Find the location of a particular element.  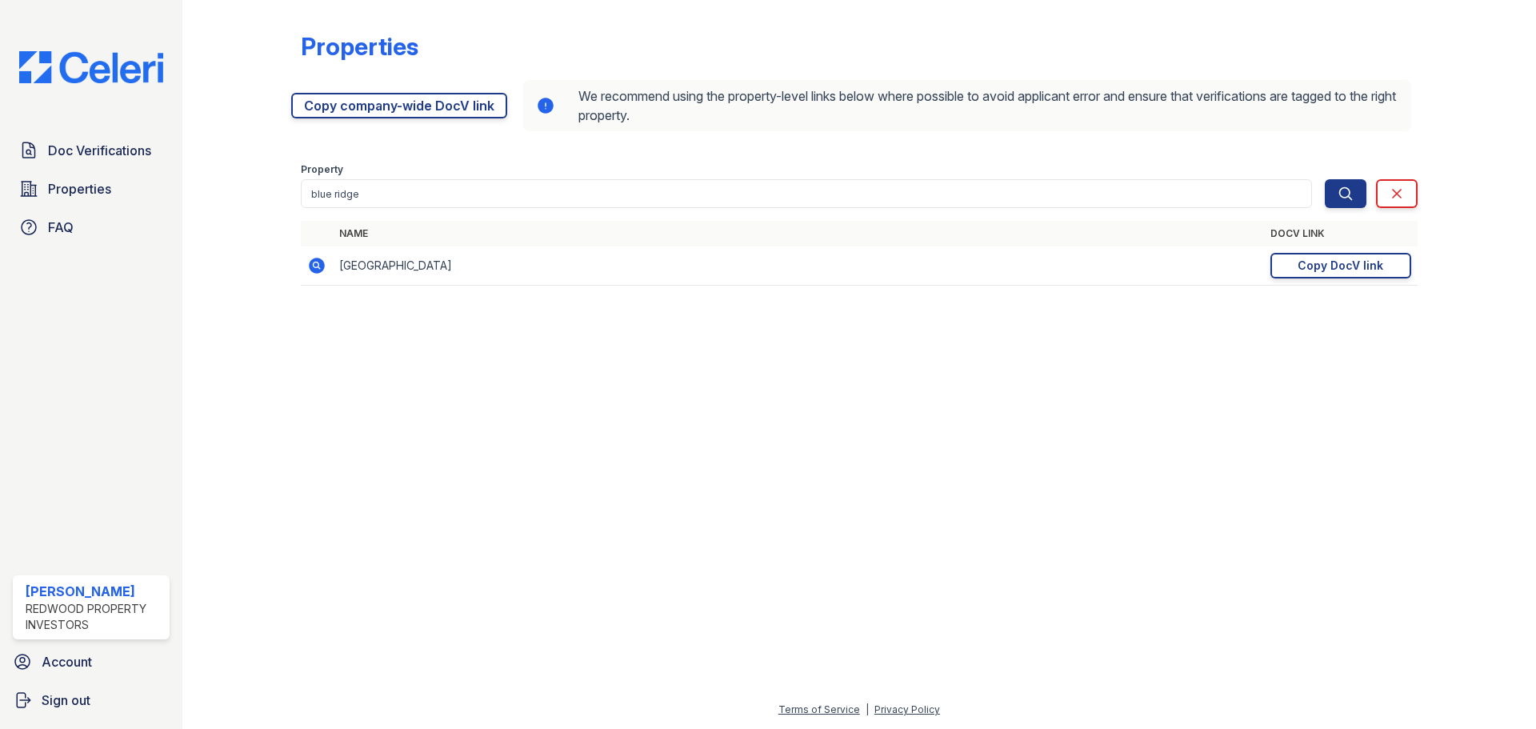

span: Doc Verifications is located at coordinates (99, 150).